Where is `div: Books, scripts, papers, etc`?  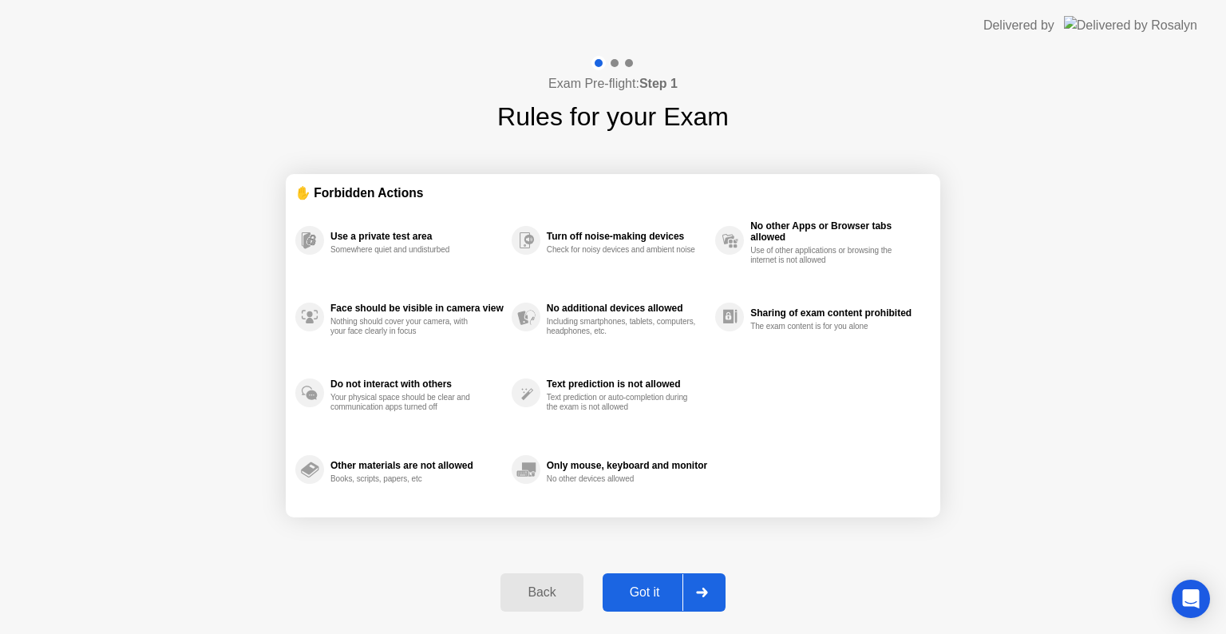
div: Books, scripts, papers, etc is located at coordinates (405, 479).